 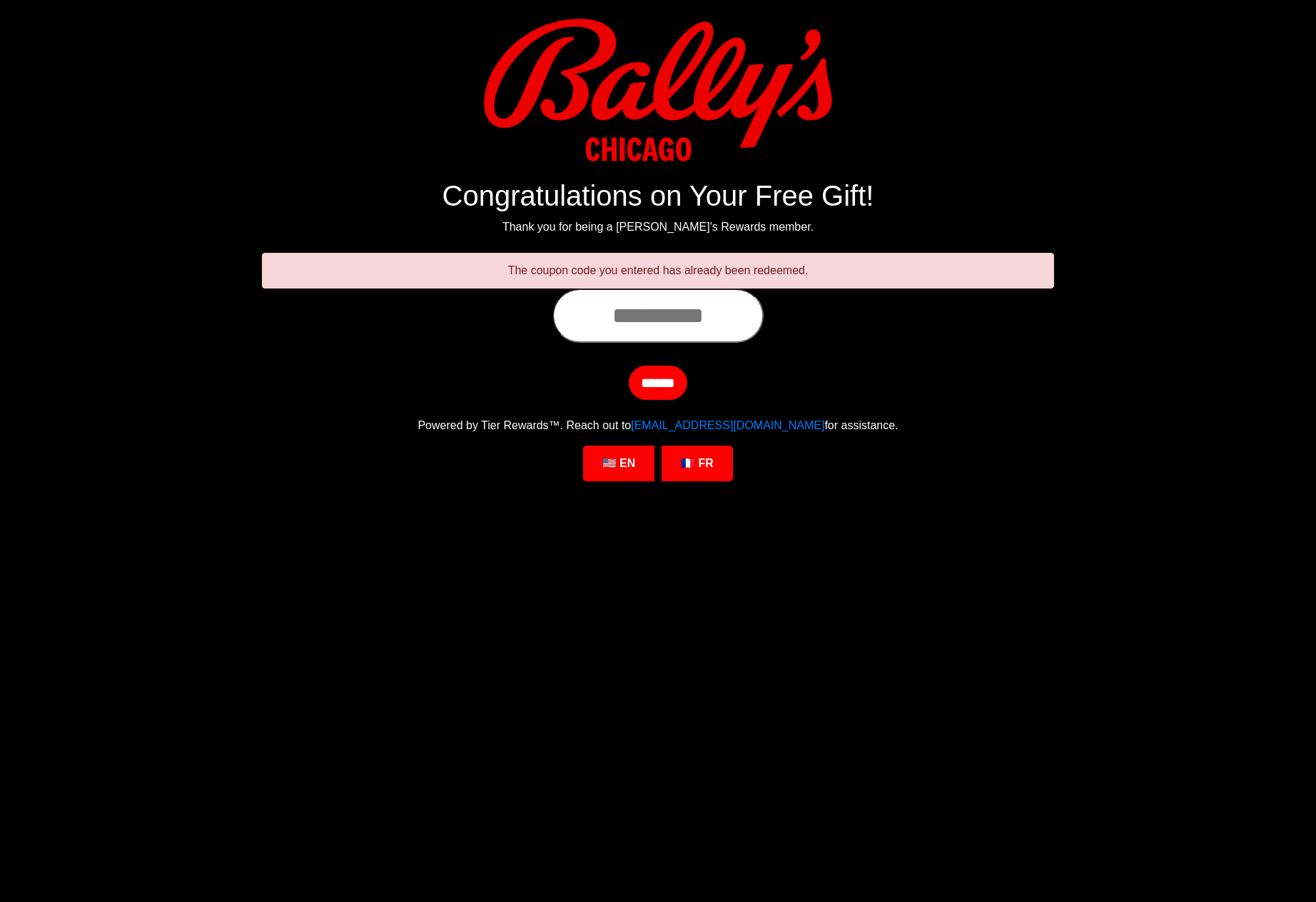 I want to click on span: Powered by Tier Rewards™. Reach out to for assistance., so click(x=657, y=424).